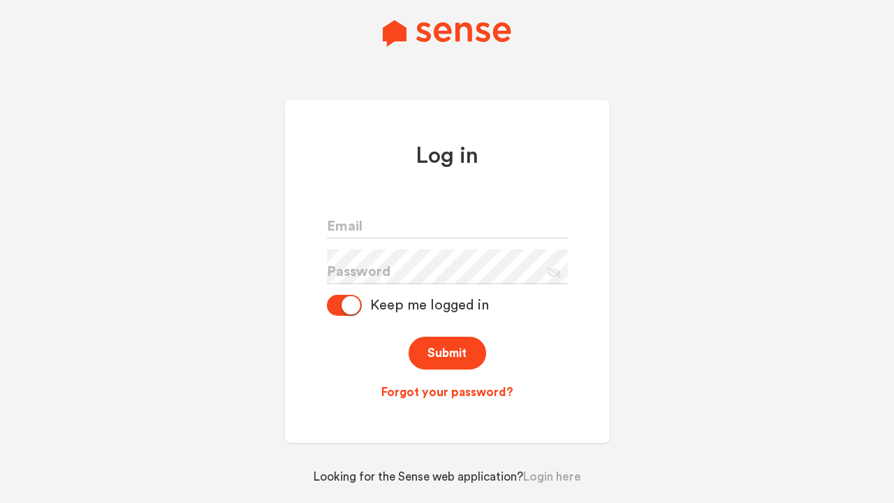 The height and width of the screenshot is (503, 894). I want to click on img: Sense Logo, so click(446, 33).